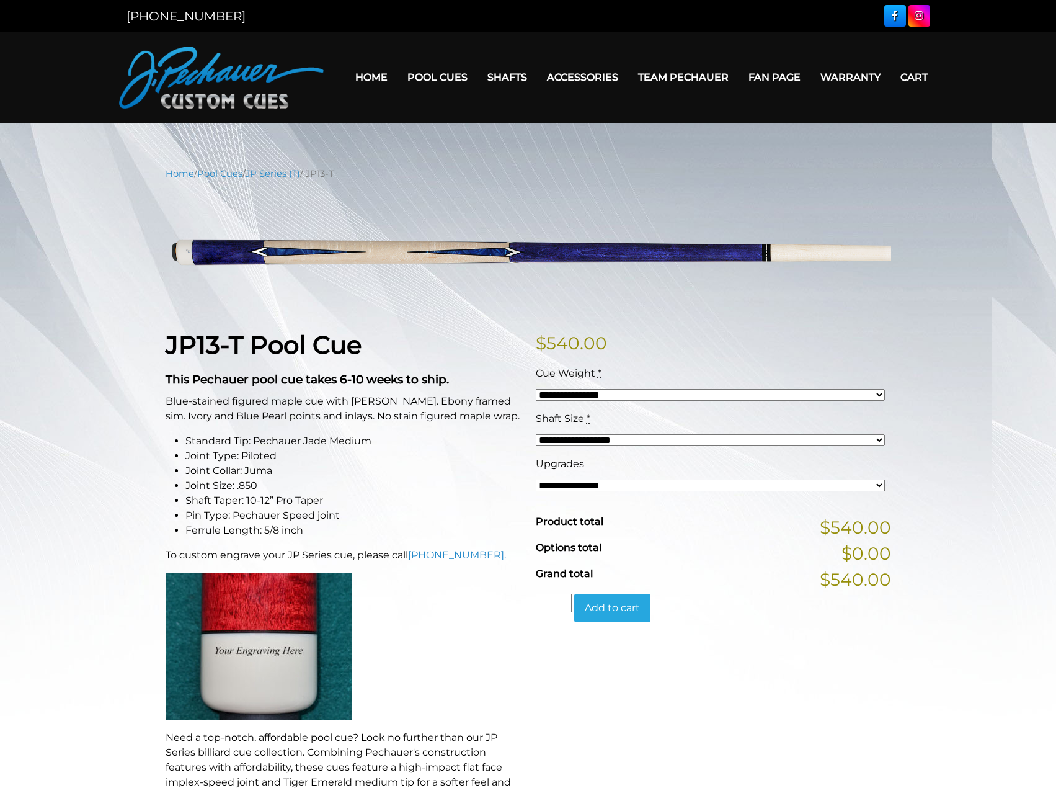 This screenshot has height=788, width=1056. I want to click on span: Grand total, so click(564, 573).